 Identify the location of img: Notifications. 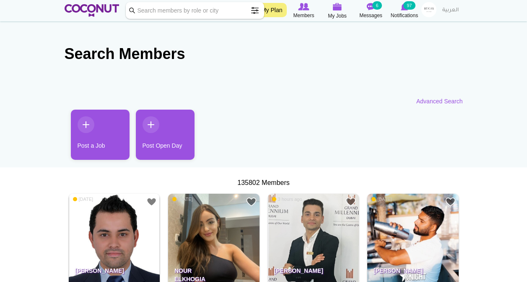
(404, 7).